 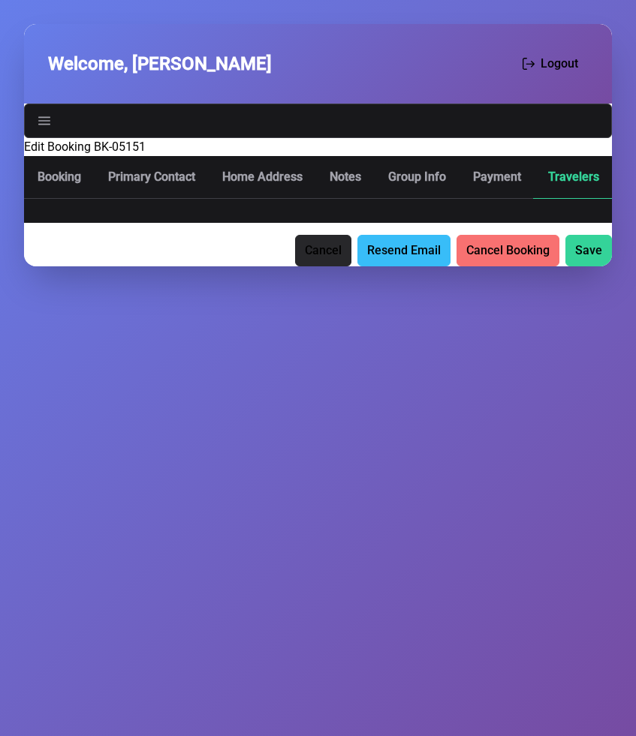 I want to click on button: Save, so click(x=589, y=251).